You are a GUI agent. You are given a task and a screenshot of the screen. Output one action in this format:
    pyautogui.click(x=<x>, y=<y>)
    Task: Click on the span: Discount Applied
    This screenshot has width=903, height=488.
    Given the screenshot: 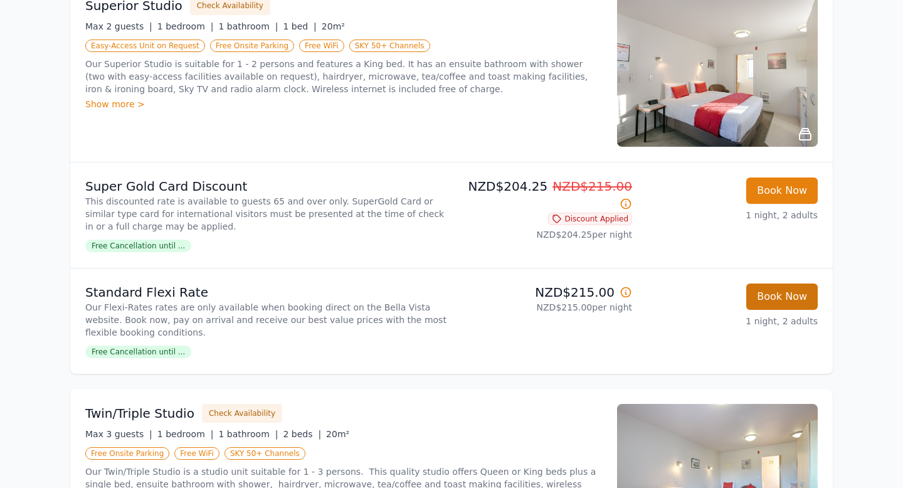 What is the action you would take?
    pyautogui.click(x=590, y=219)
    